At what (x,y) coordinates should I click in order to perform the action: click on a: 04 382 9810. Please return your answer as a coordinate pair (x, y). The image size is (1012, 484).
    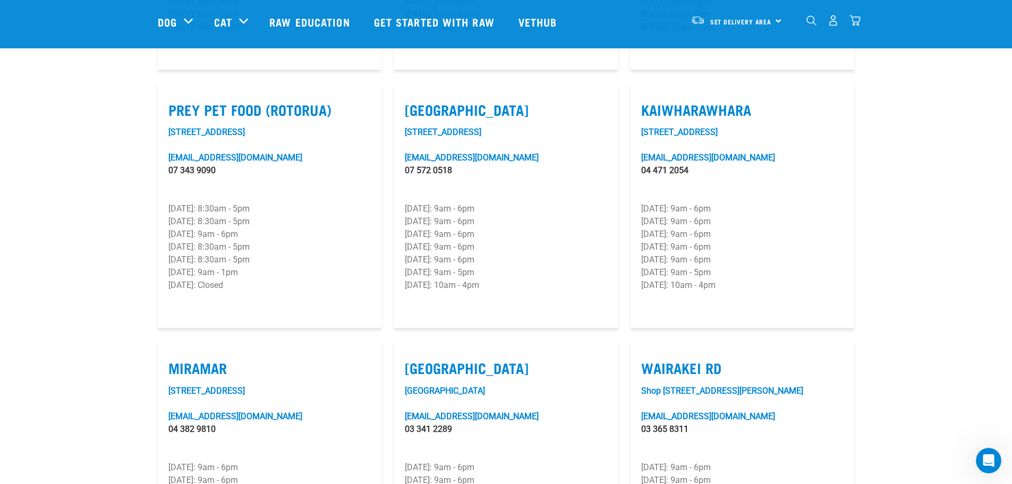
    Looking at the image, I should click on (192, 429).